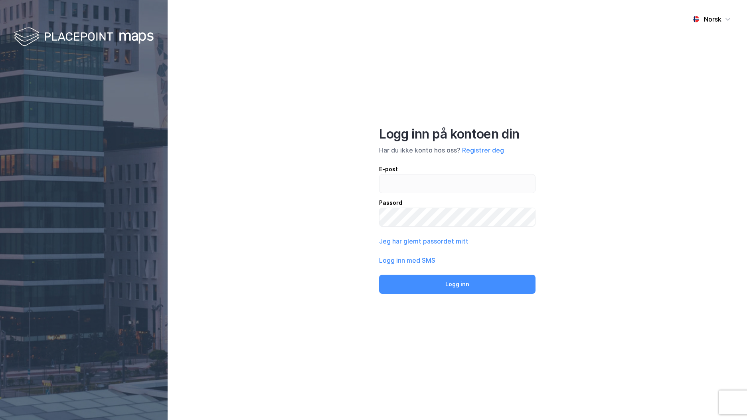 This screenshot has width=747, height=420. I want to click on button: Registrer deg, so click(483, 150).